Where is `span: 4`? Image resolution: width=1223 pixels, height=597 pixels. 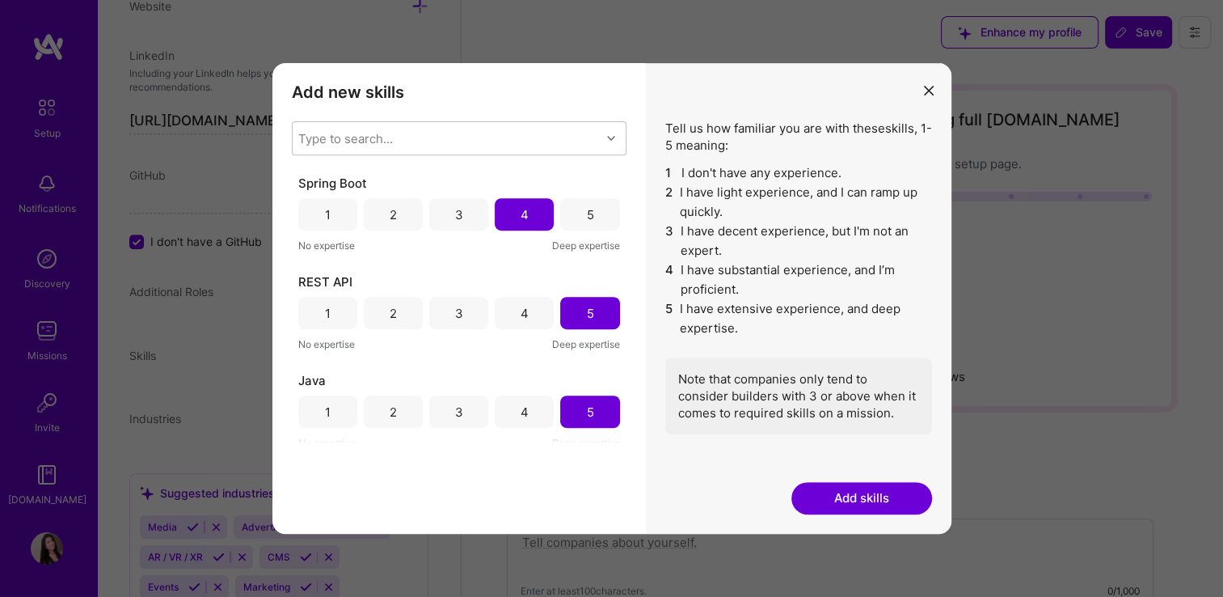 span: 4 is located at coordinates (670, 280).